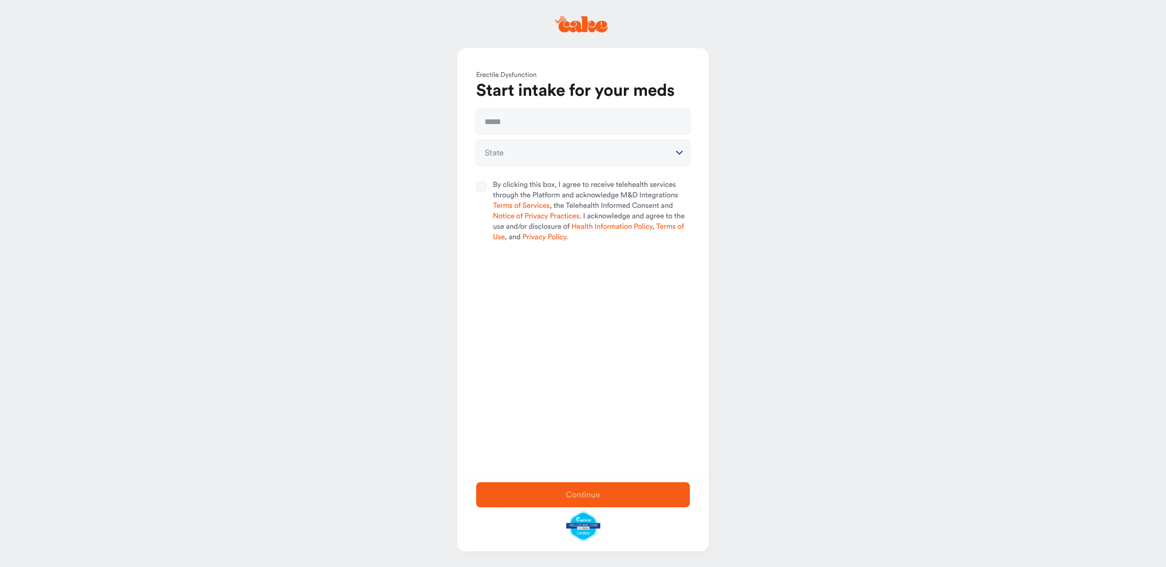  Describe the element at coordinates (583, 495) in the screenshot. I see `button: Continue` at that location.